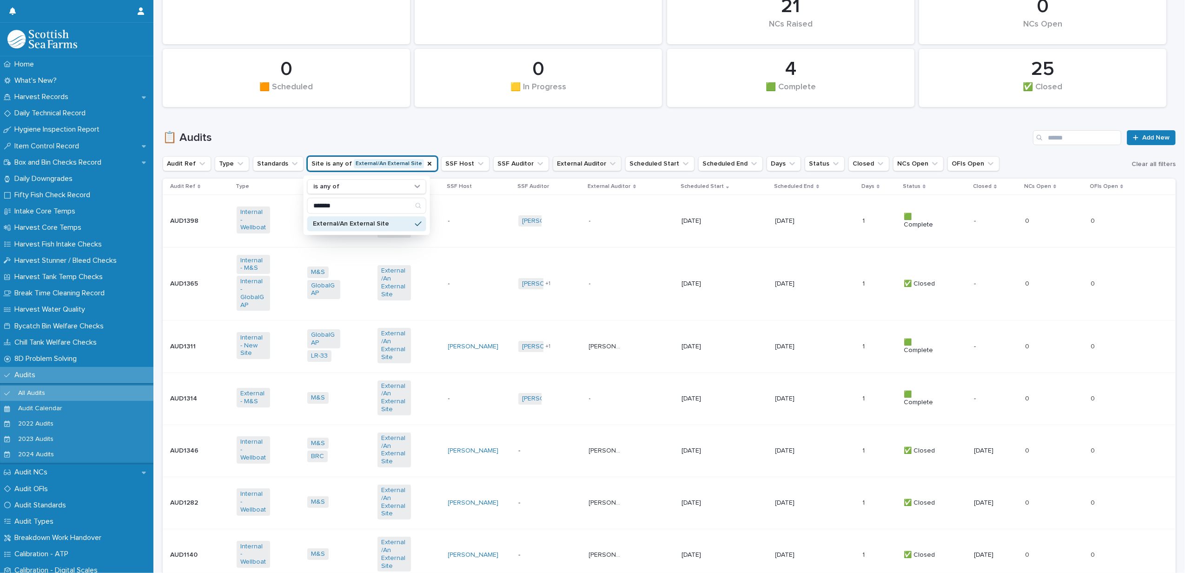 This screenshot has width=1185, height=573. What do you see at coordinates (538, 92) in the screenshot?
I see `div: 🟨 In Progress` at bounding box center [538, 92].